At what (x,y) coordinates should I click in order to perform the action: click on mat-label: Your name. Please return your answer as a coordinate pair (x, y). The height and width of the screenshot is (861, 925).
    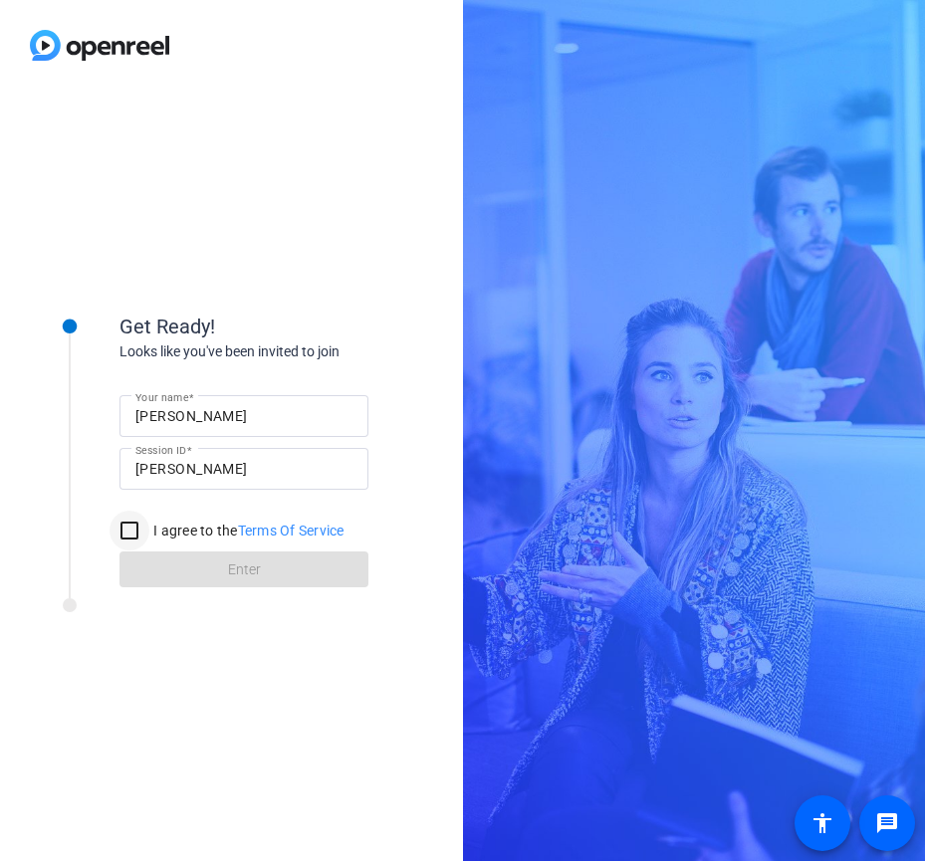
    Looking at the image, I should click on (161, 397).